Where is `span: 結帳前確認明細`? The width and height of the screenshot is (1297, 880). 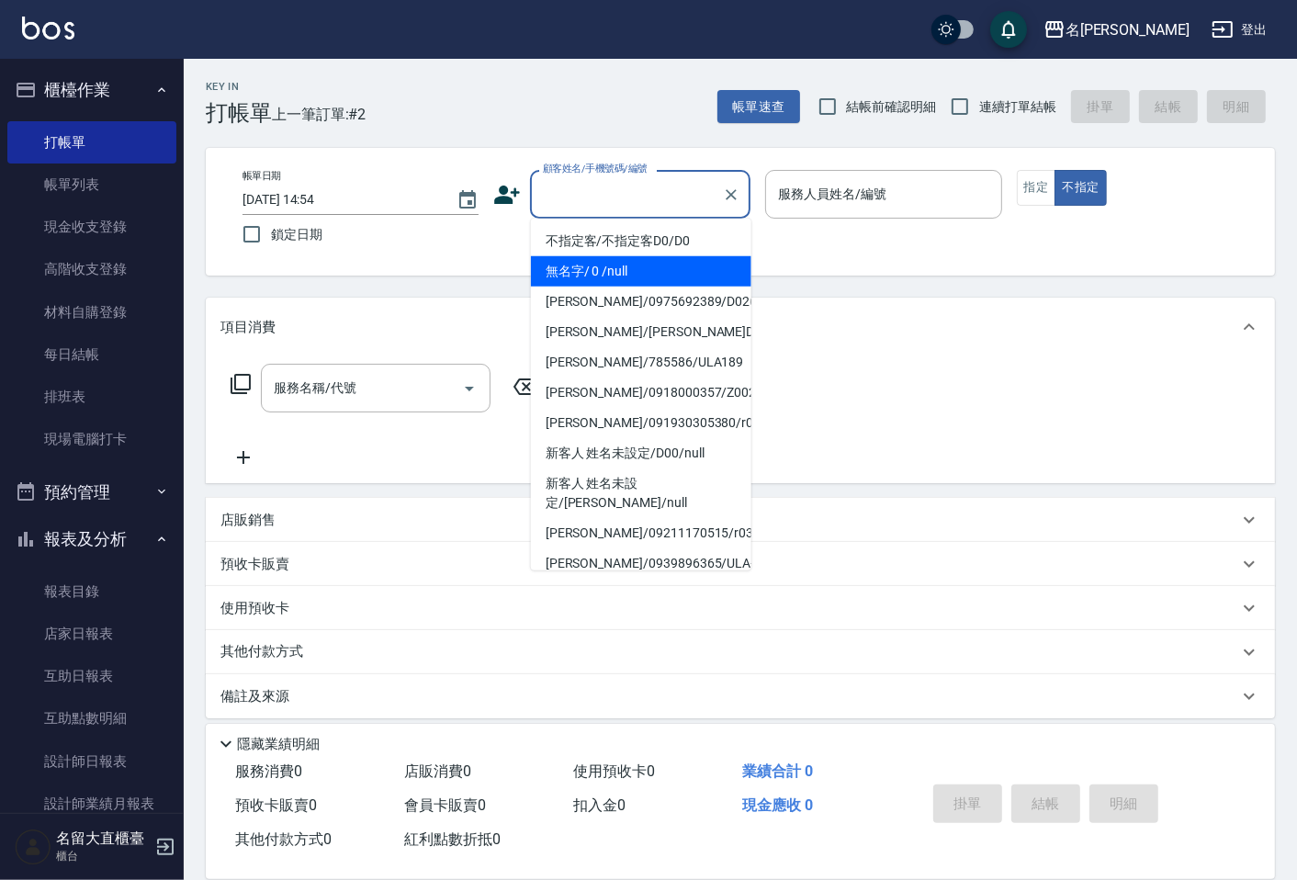 span: 結帳前確認明細 is located at coordinates (892, 107).